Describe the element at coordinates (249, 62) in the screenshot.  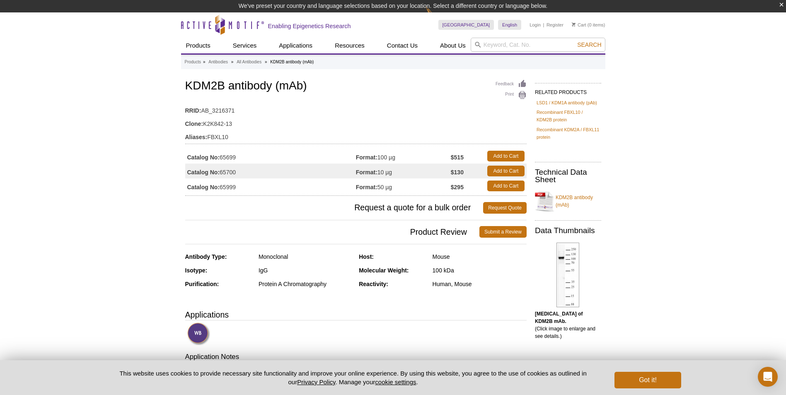
I see `a: All Antibodies` at that location.